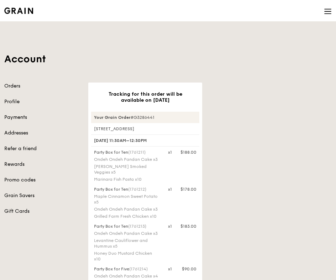 Image resolution: width=336 pixels, height=280 pixels. What do you see at coordinates (42, 133) in the screenshot?
I see `a: Addresses` at bounding box center [42, 133].